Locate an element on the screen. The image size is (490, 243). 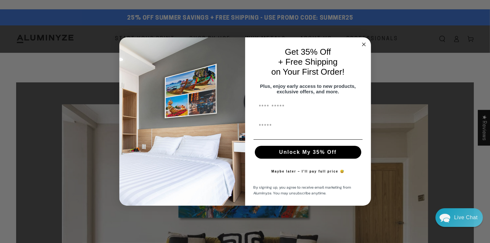
span: Plus, enjoy early access to new products, exclusive offers, and more. is located at coordinates (307, 89).